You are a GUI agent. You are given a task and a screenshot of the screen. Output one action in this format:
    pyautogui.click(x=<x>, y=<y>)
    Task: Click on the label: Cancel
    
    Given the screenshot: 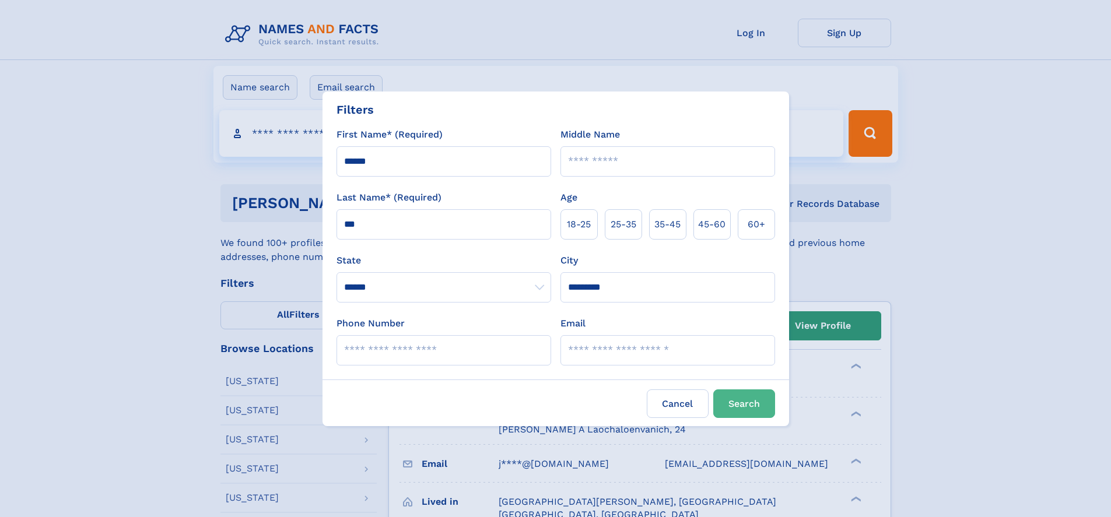 What is the action you would take?
    pyautogui.click(x=678, y=404)
    